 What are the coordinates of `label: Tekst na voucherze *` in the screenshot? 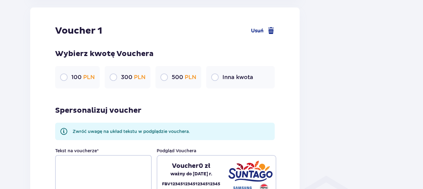 It's located at (77, 151).